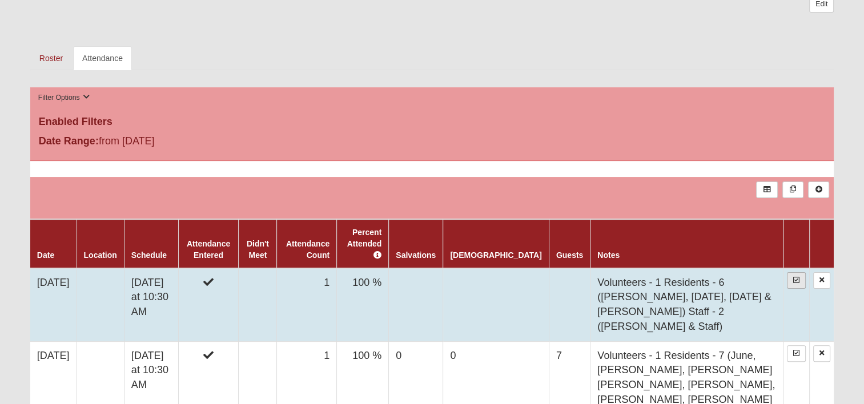 The width and height of the screenshot is (864, 404). I want to click on td: 100 %, so click(363, 305).